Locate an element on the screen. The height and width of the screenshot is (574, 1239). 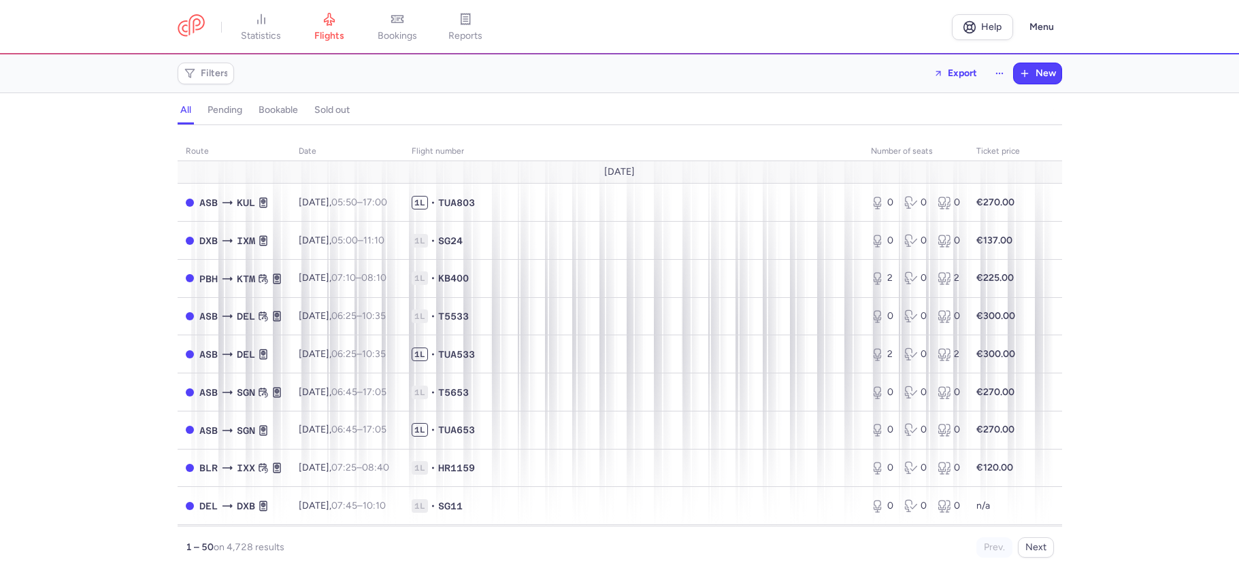
span: reports is located at coordinates (466, 36).